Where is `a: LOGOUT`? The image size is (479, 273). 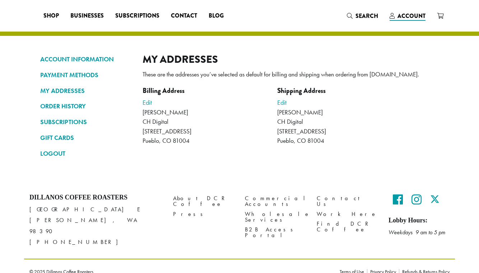 a: LOGOUT is located at coordinates (86, 154).